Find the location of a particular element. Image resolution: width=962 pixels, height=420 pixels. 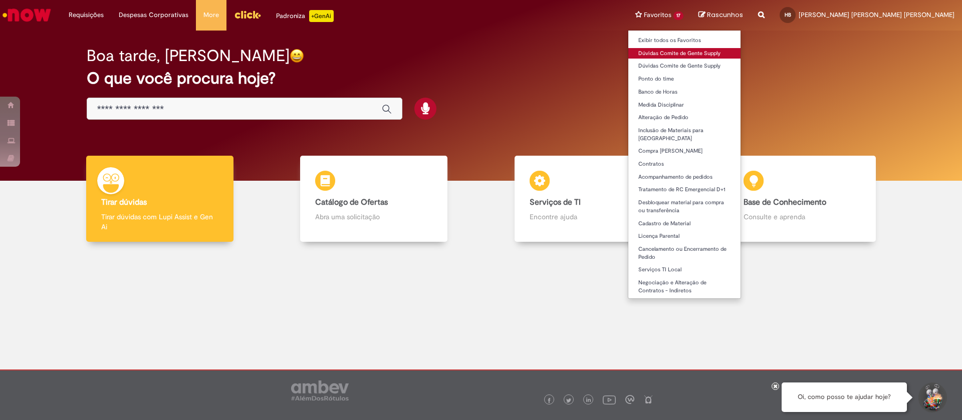

span: Despesas Corporativas is located at coordinates (153, 15).